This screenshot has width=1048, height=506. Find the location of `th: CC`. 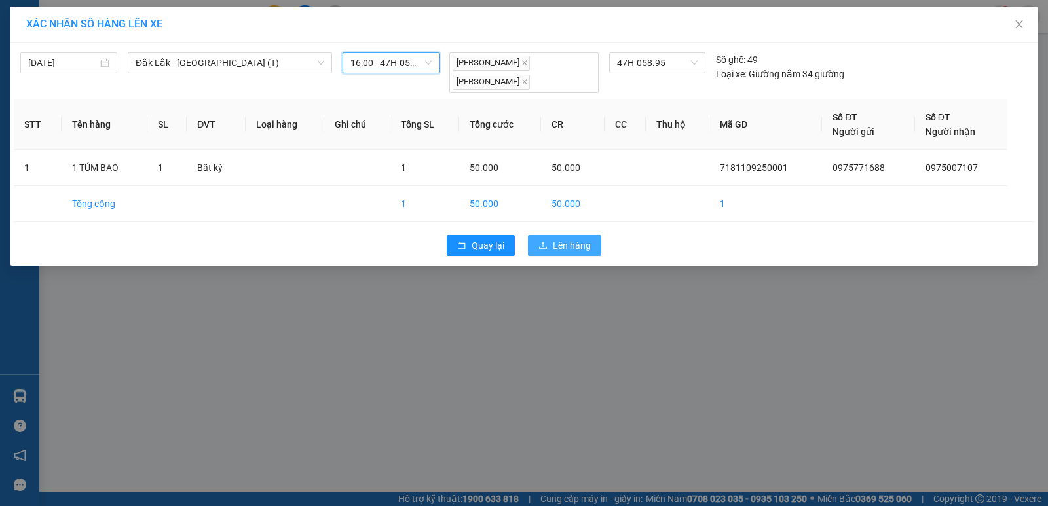

th: CC is located at coordinates (625, 124).